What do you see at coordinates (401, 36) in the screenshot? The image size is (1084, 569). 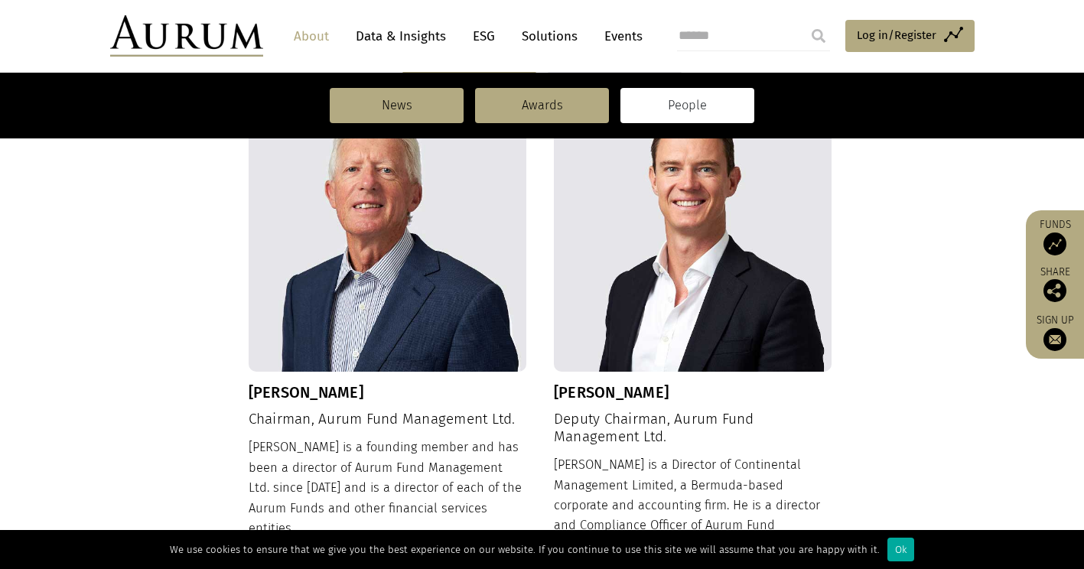 I see `a: Data & Insights` at bounding box center [401, 36].